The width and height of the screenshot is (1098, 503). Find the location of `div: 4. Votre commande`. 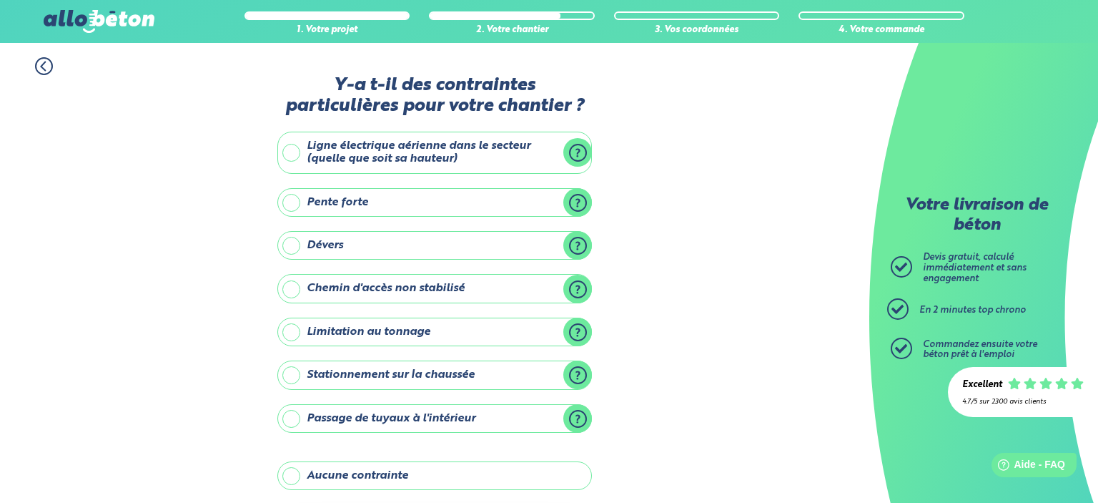

div: 4. Votre commande is located at coordinates (882, 30).